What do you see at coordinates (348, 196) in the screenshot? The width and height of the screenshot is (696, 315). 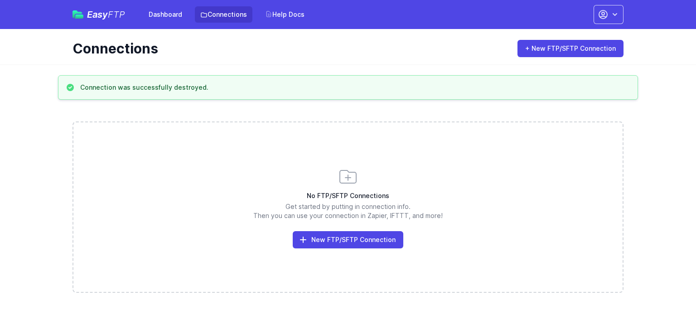 I see `h3: No FTP/SFTP Connections` at bounding box center [348, 196].